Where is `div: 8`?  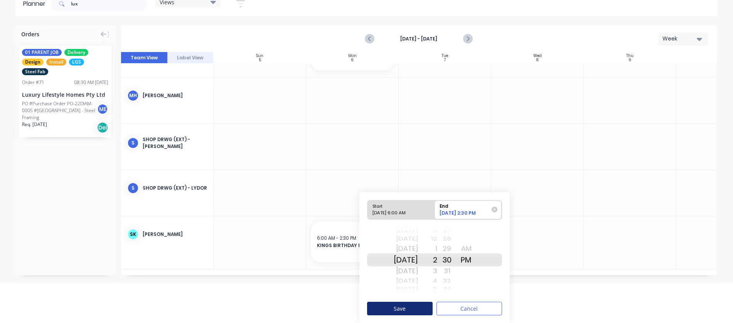
div: 8 is located at coordinates (537, 60).